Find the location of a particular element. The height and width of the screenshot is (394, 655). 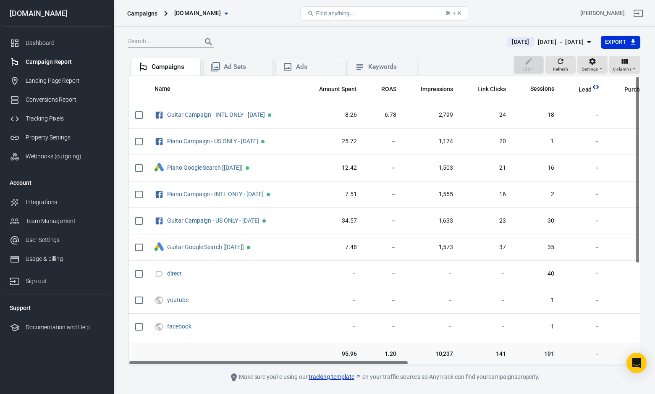

span: 1,633 is located at coordinates (432, 221).